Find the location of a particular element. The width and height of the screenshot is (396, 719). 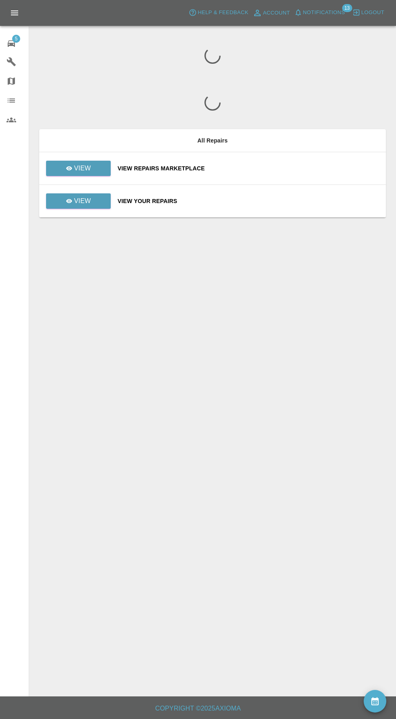

th: All Repairs is located at coordinates (212, 141).